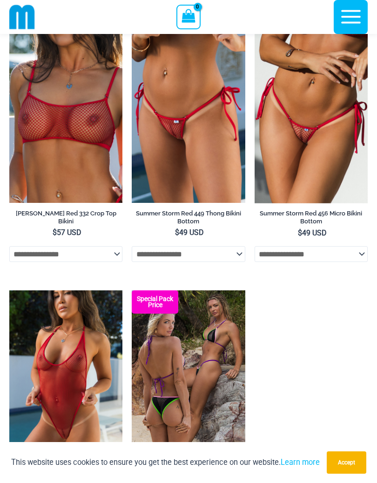  I want to click on a: Learn more, so click(300, 462).